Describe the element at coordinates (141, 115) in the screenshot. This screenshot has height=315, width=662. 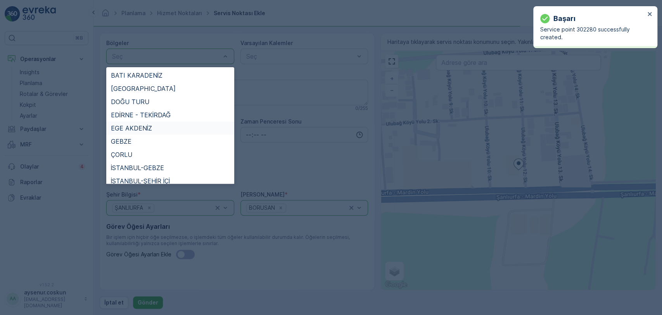
I see `span: EDİRNE - TEKİRDAĞ` at that location.